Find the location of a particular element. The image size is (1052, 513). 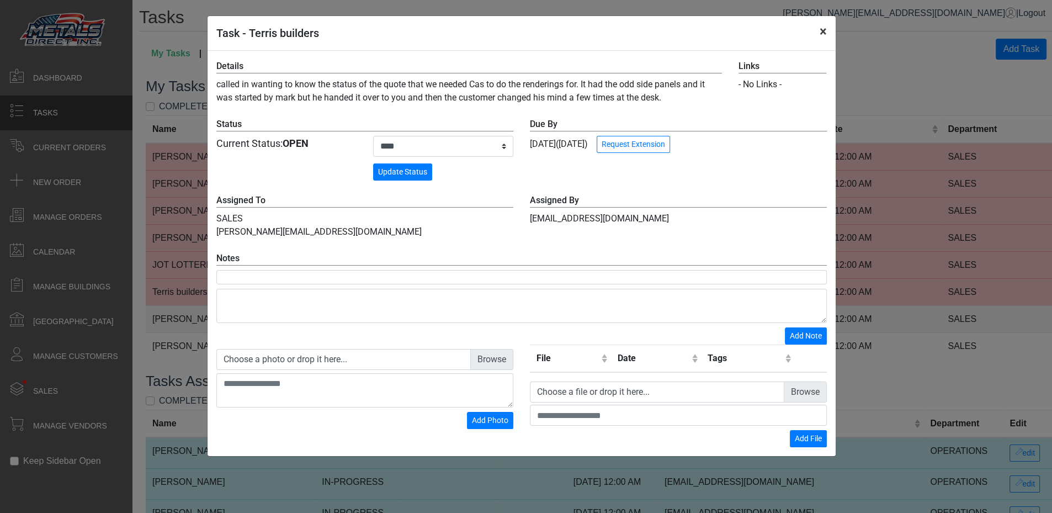

div: - No Links - is located at coordinates (782, 84).